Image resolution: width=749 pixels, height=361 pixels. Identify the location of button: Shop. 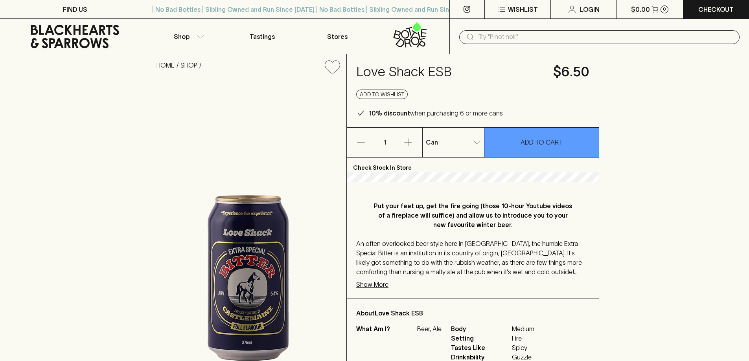
(188, 36).